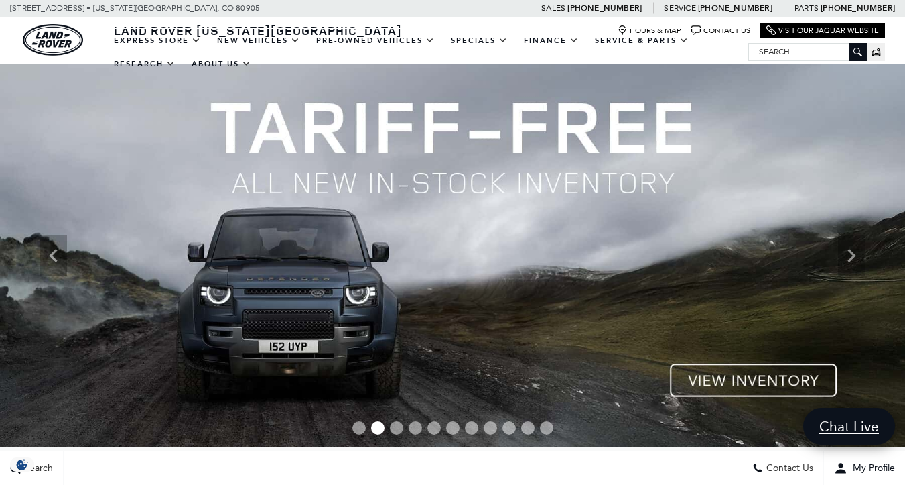 The width and height of the screenshot is (905, 485). Describe the element at coordinates (378, 428) in the screenshot. I see `span: Go to slide 2` at that location.